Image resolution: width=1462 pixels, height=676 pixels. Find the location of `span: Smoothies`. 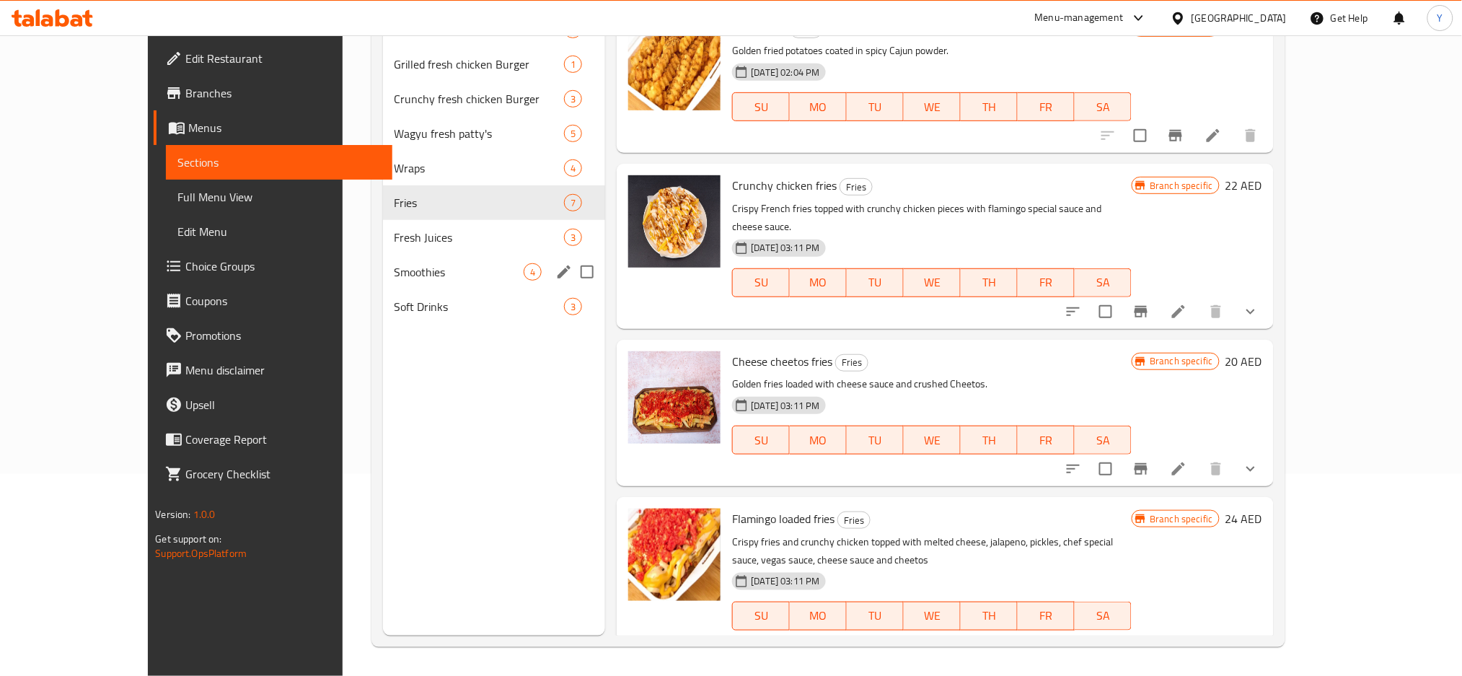

span: Smoothies is located at coordinates (459, 272).